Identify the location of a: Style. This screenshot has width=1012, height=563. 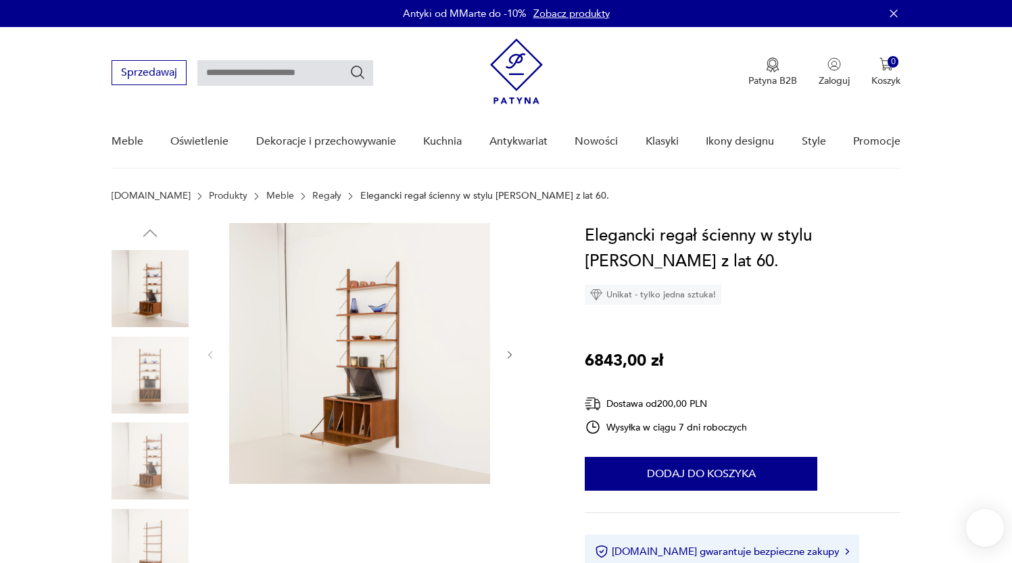
(814, 141).